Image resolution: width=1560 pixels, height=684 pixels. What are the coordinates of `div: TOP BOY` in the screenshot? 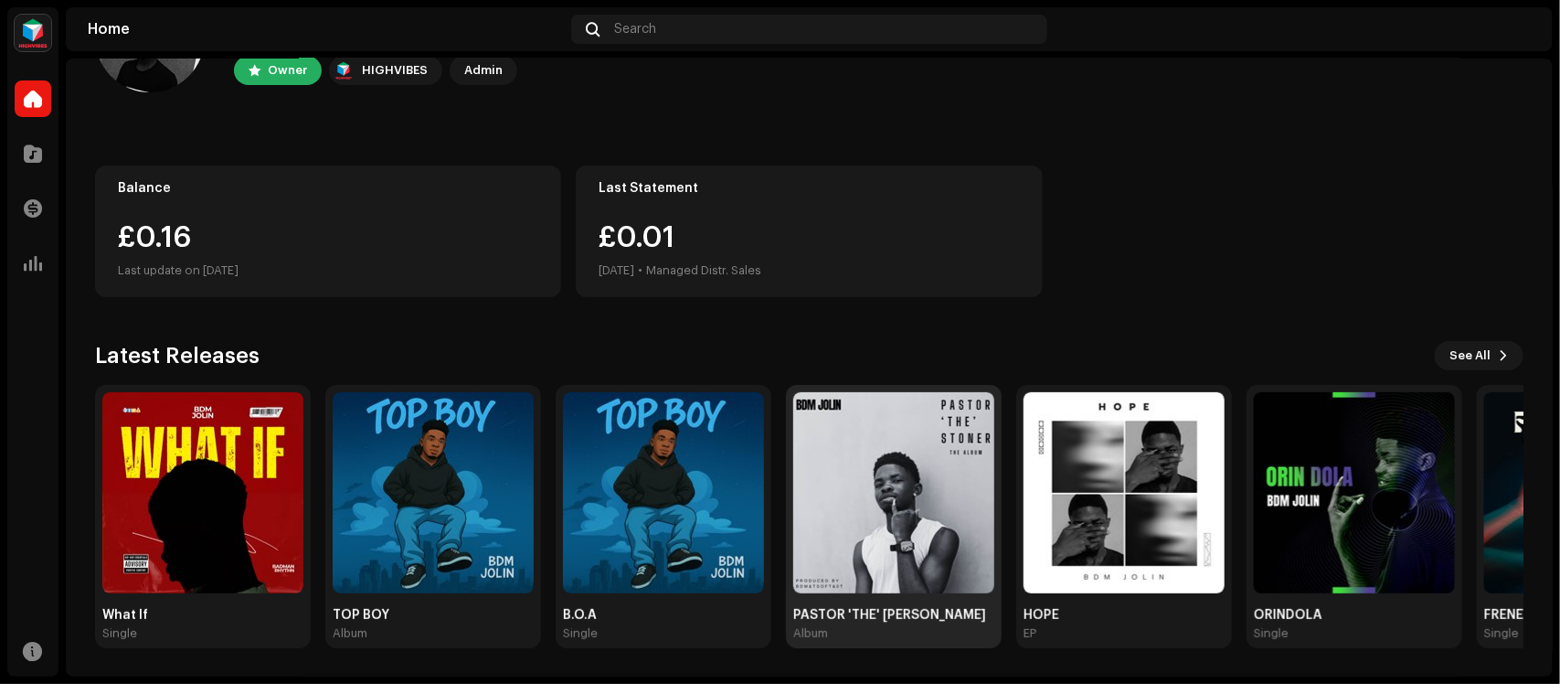 It's located at (433, 615).